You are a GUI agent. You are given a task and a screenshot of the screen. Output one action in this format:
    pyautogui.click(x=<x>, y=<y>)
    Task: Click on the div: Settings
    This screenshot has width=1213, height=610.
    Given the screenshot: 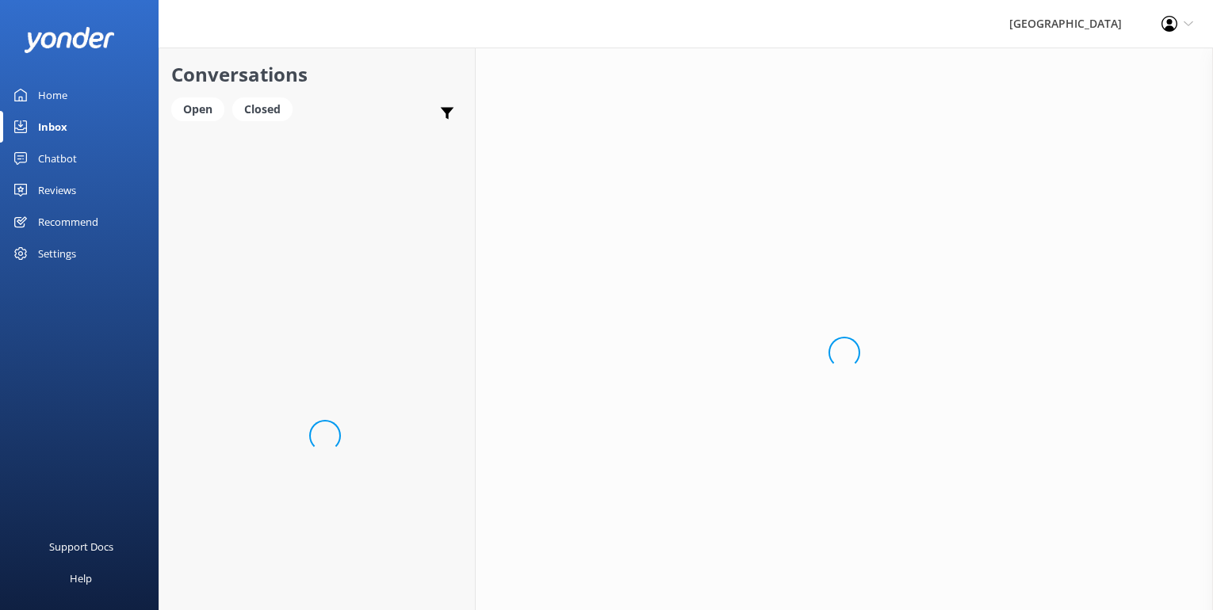 What is the action you would take?
    pyautogui.click(x=57, y=254)
    